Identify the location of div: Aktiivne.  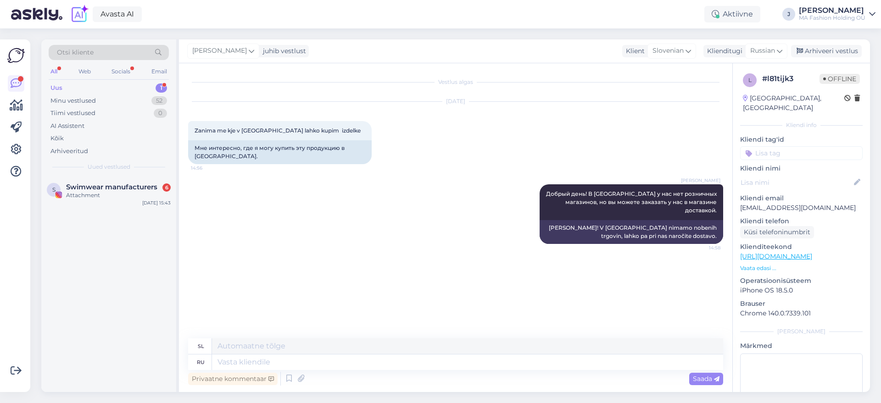
(732, 14).